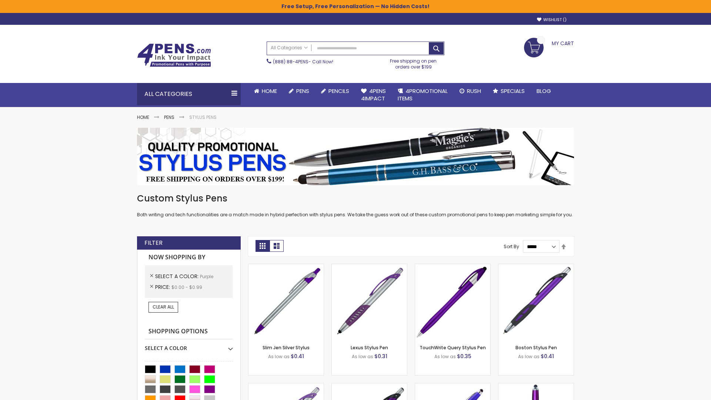 The image size is (711, 400). I want to click on a: All Categories, so click(289, 48).